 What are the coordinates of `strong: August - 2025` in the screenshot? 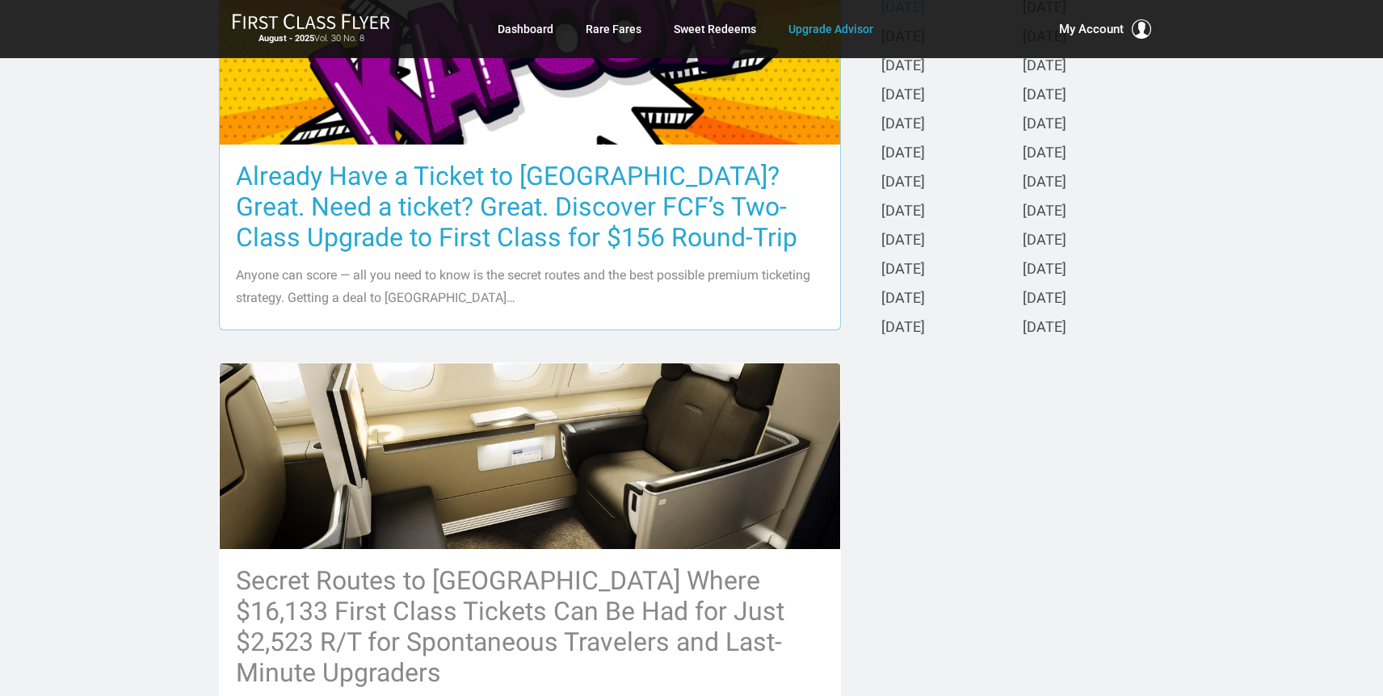 It's located at (286, 38).